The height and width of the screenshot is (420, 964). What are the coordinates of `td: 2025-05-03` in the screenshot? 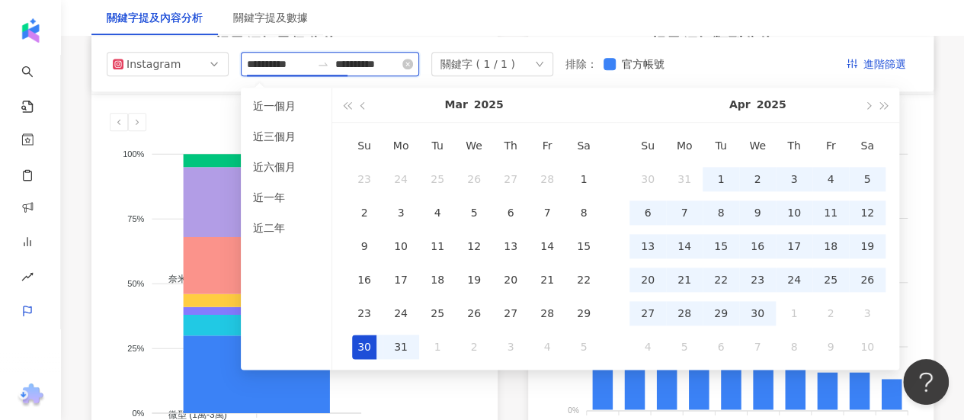 It's located at (867, 313).